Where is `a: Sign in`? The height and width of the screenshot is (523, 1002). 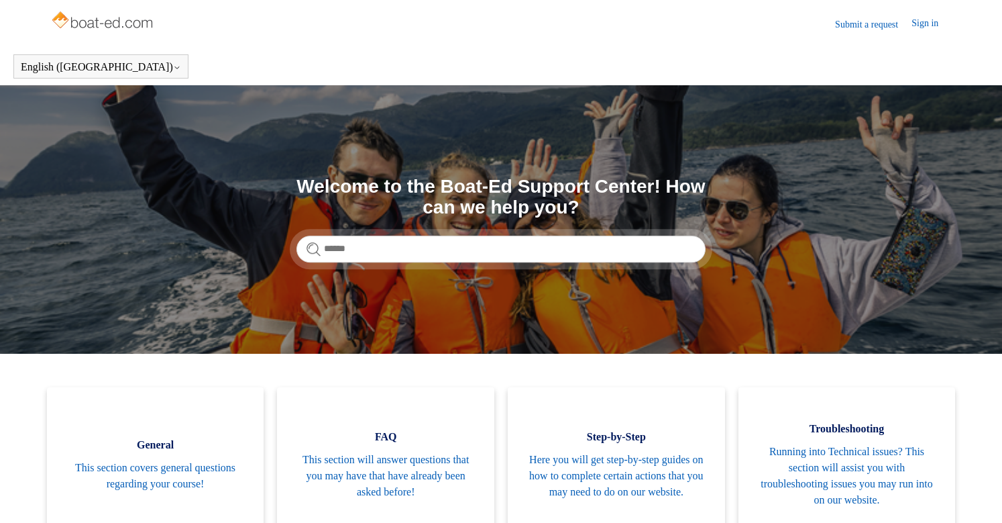 a: Sign in is located at coordinates (932, 24).